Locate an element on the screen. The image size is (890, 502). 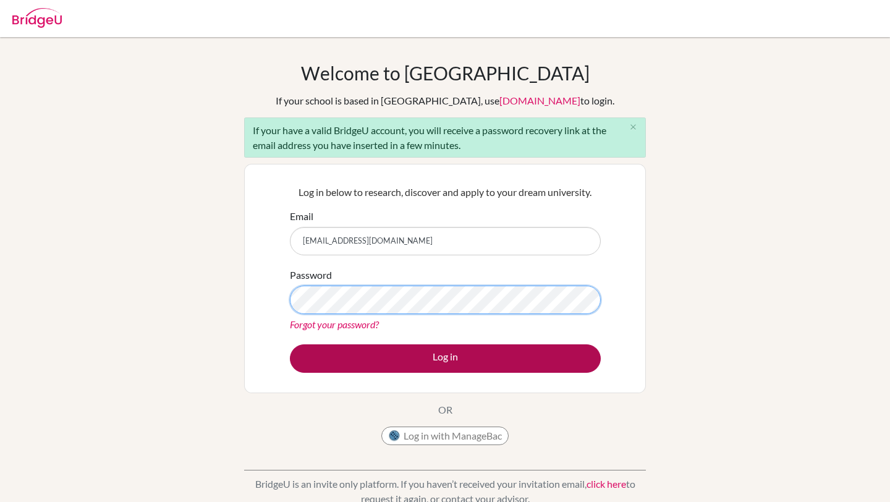
label: Password is located at coordinates (311, 275).